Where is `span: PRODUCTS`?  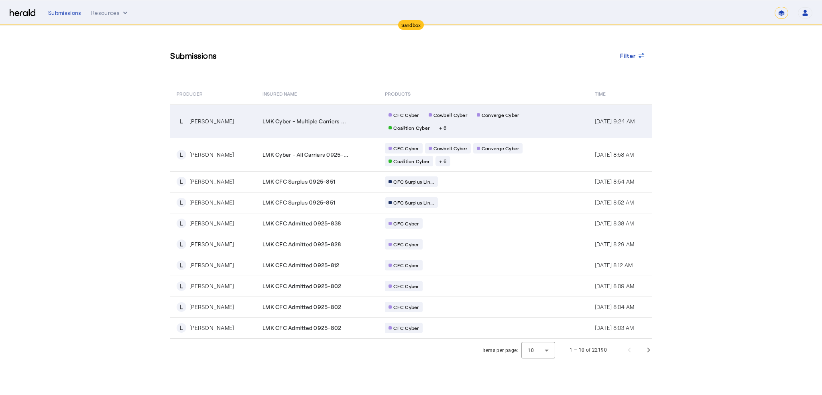
span: PRODUCTS is located at coordinates (398, 93).